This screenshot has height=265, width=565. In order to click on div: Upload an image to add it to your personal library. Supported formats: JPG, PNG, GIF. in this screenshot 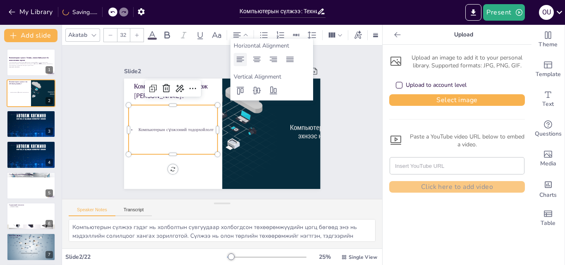, I will do `click(457, 62)`.